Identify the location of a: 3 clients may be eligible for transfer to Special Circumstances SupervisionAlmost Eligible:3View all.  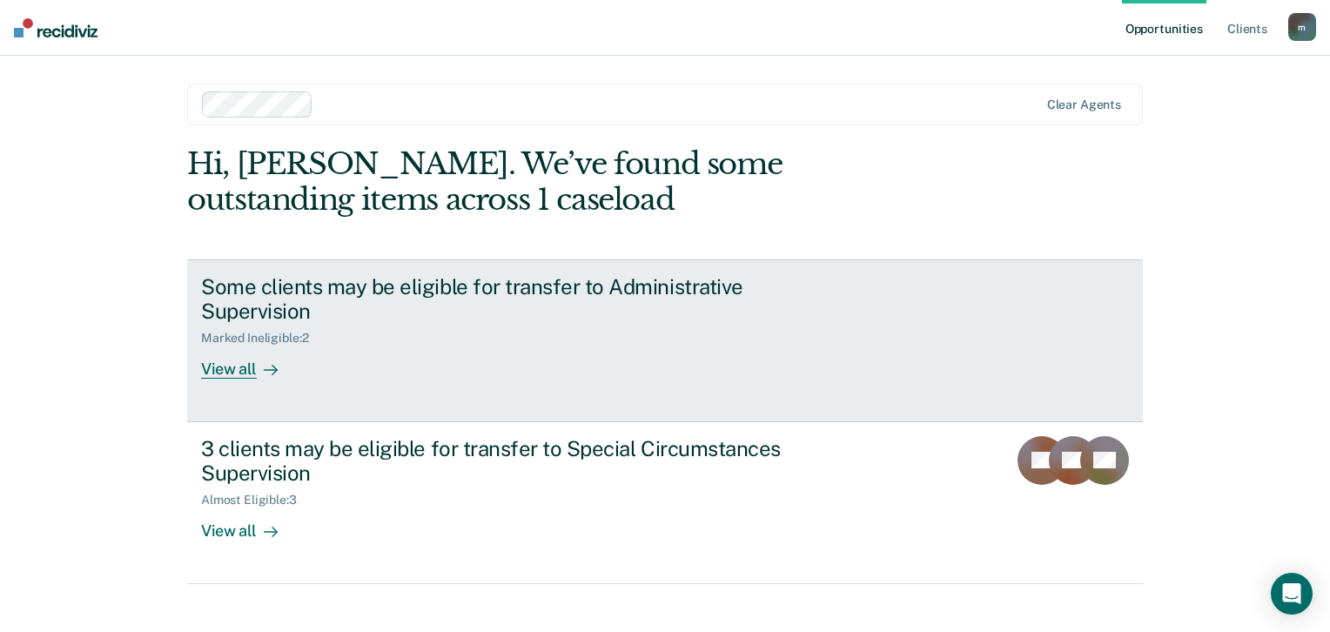
(665, 503).